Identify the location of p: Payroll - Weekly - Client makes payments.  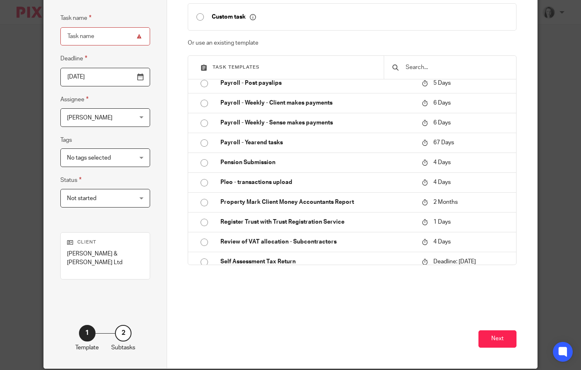
(317, 103).